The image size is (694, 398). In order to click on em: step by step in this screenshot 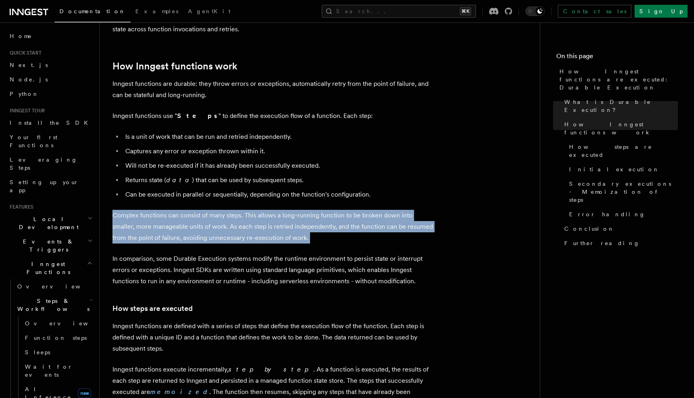, I will do `click(271, 370)`.